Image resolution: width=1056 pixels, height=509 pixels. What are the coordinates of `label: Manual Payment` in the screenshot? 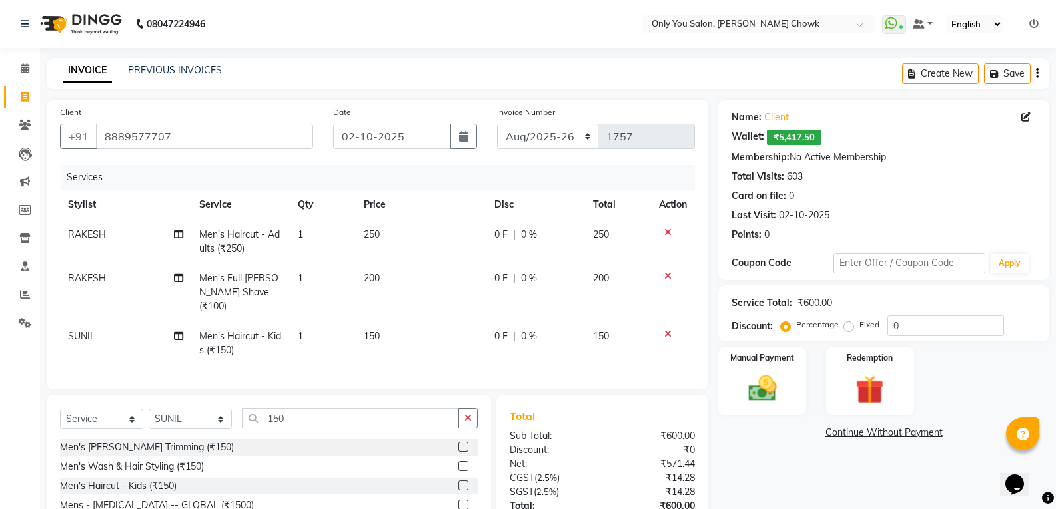 It's located at (762, 358).